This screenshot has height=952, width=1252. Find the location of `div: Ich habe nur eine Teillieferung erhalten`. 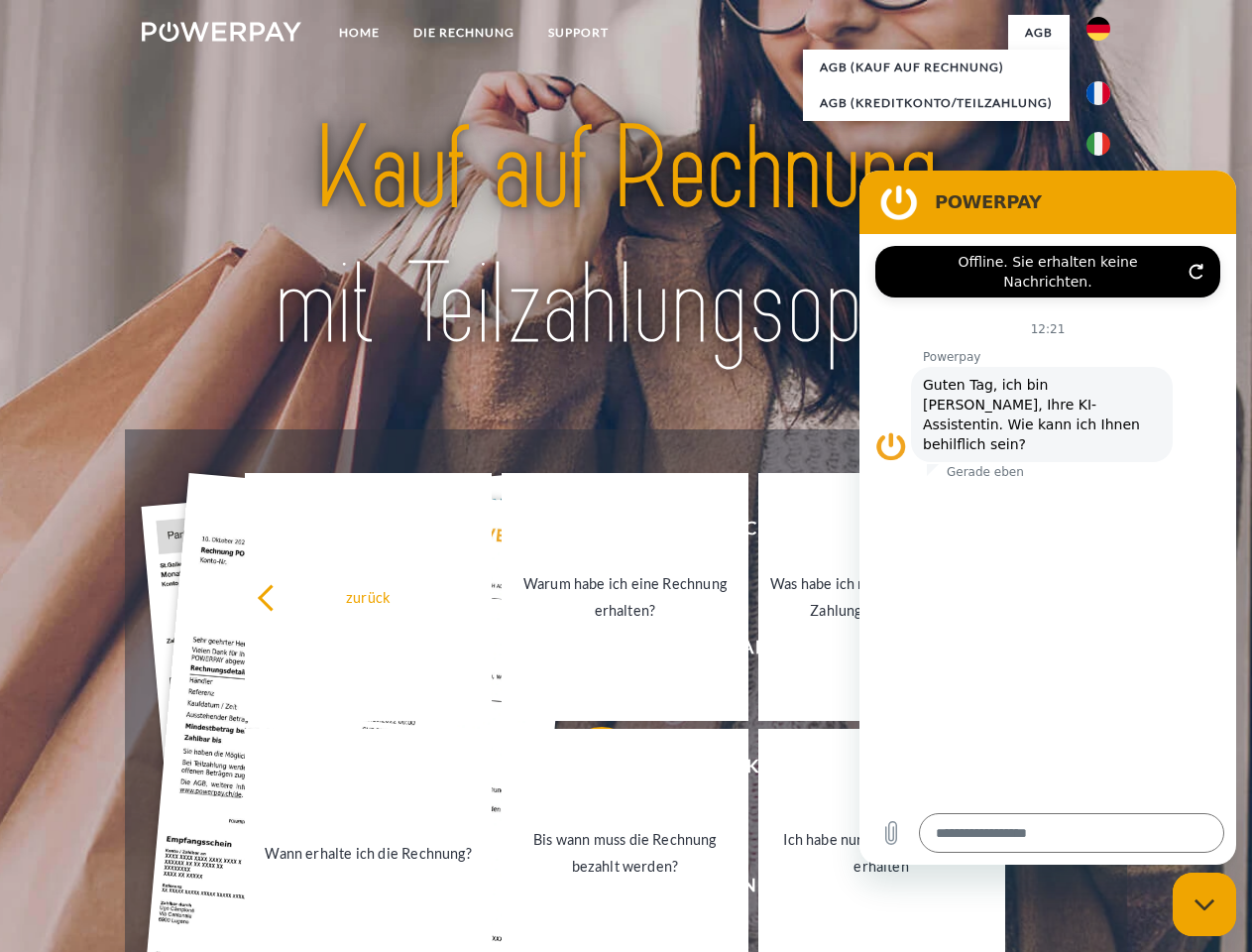

div: Ich habe nur eine Teillieferung erhalten is located at coordinates (882, 853).